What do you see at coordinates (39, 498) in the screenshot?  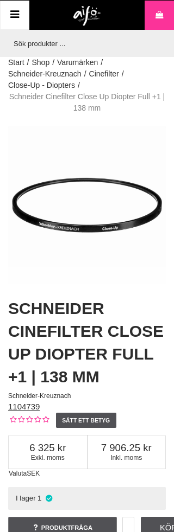 I see `span: 1` at bounding box center [39, 498].